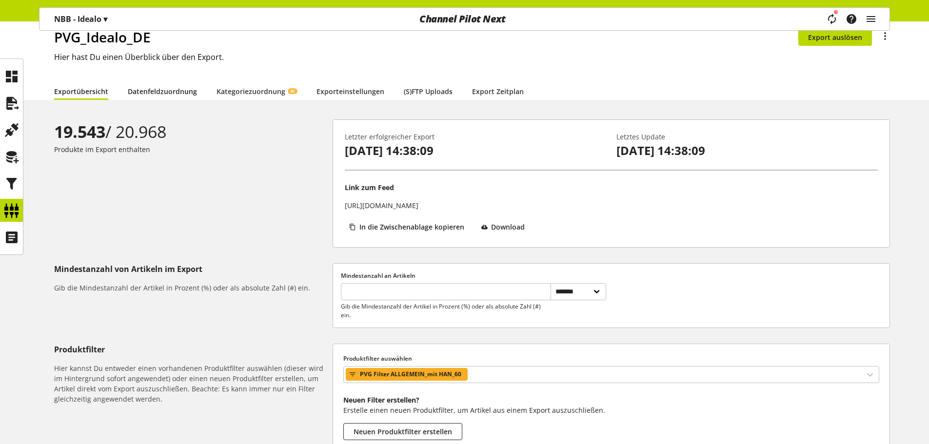  Describe the element at coordinates (475, 137) in the screenshot. I see `p: Letzter erfolgreicher Export` at that location.